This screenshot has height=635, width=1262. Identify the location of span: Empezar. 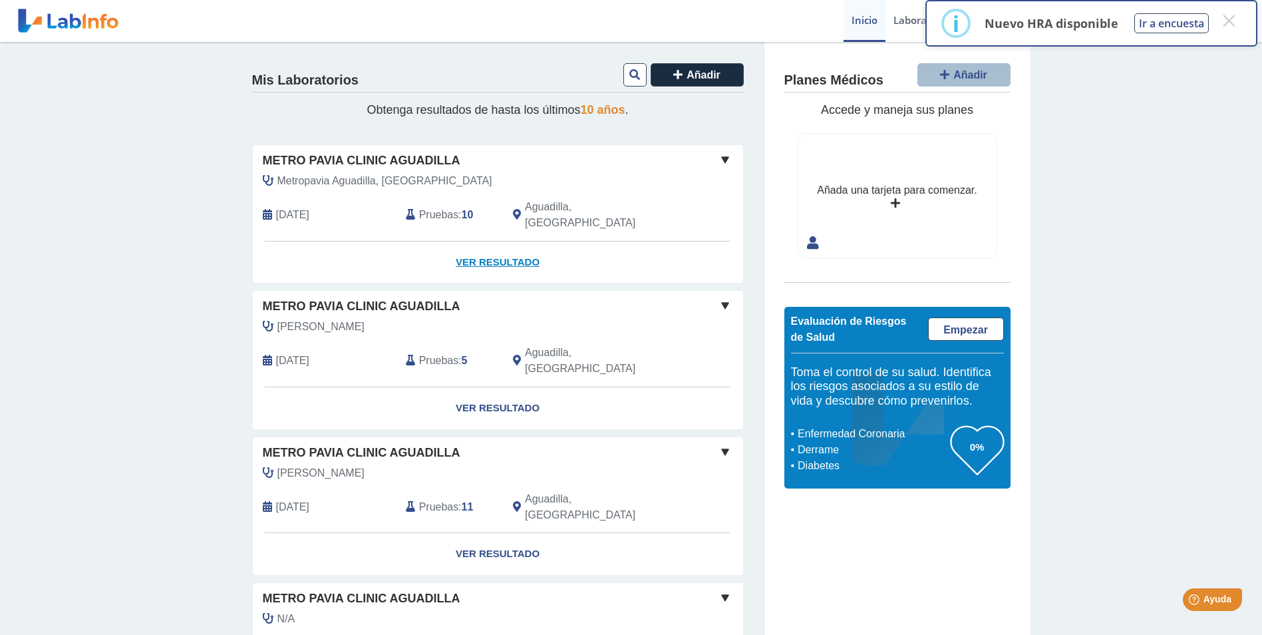
(966, 329).